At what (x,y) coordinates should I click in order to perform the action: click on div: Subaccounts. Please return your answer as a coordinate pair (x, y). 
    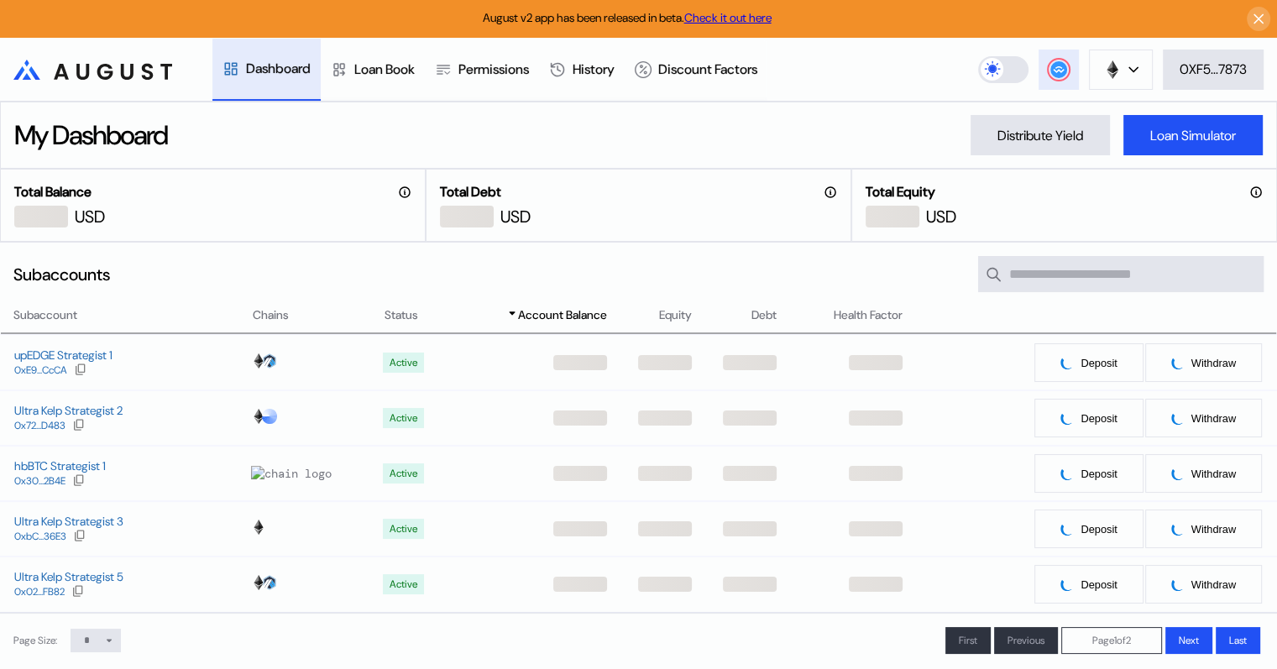
    Looking at the image, I should click on (61, 275).